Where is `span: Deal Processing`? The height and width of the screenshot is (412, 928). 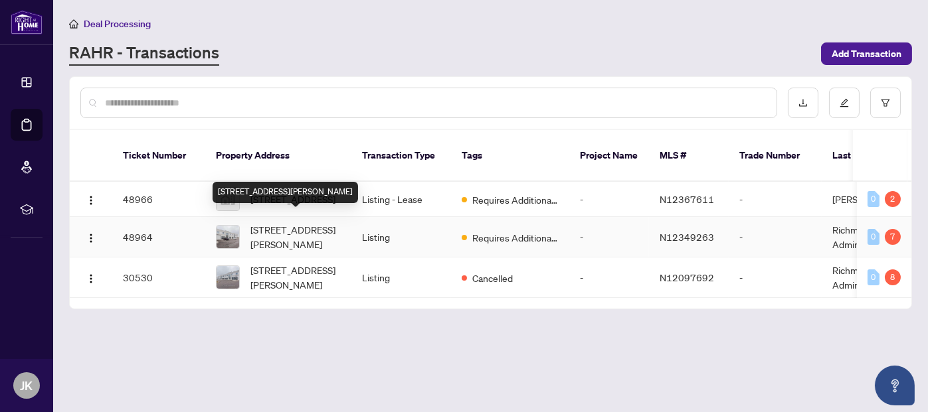 span: Deal Processing is located at coordinates (117, 24).